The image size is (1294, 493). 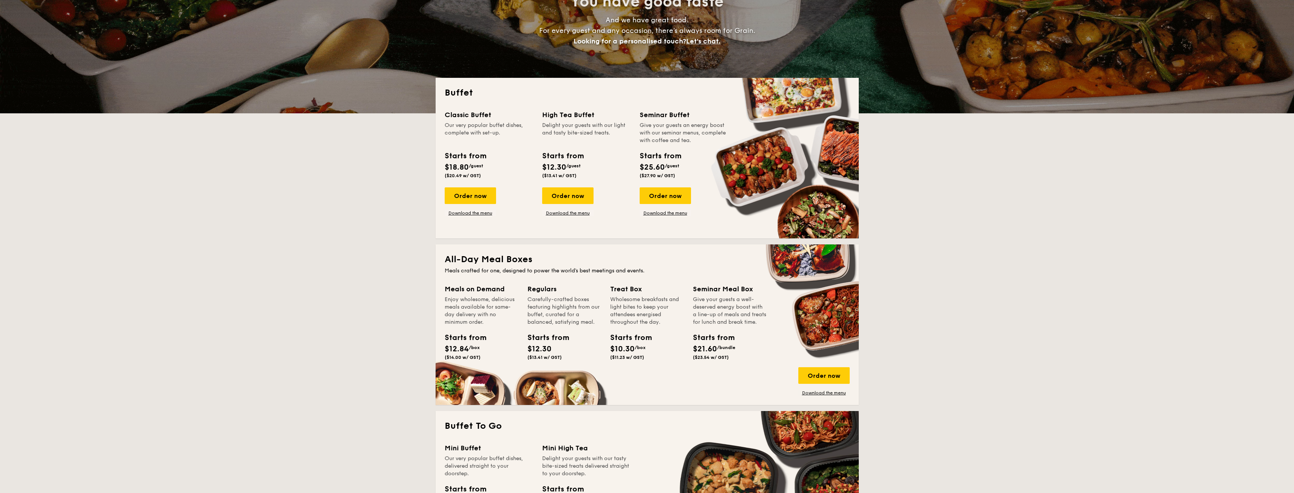 What do you see at coordinates (463, 176) in the screenshot?
I see `span: ($20.49 w/ GST)` at bounding box center [463, 176].